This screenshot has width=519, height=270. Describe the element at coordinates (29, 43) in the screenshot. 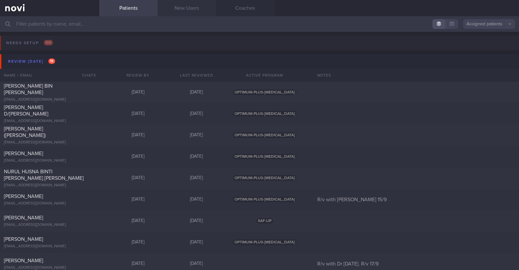

I see `div: Needs setup` at that location.